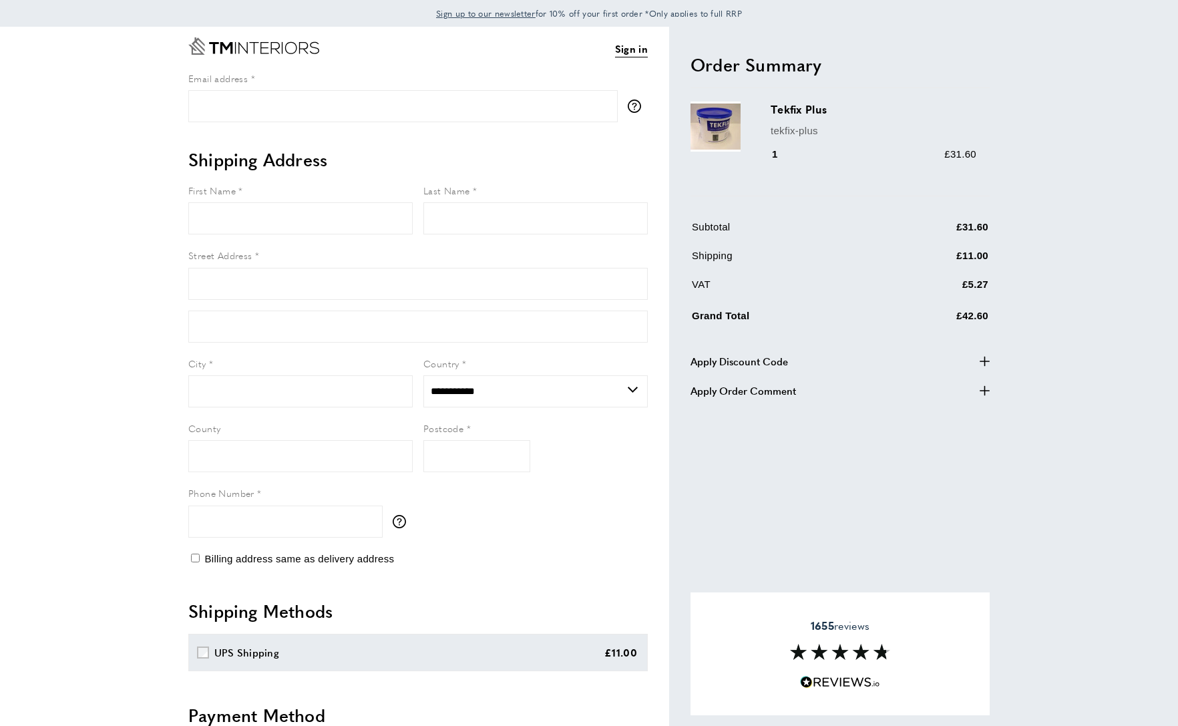  What do you see at coordinates (786, 232) in the screenshot?
I see `td: Subtotal` at bounding box center [786, 232].